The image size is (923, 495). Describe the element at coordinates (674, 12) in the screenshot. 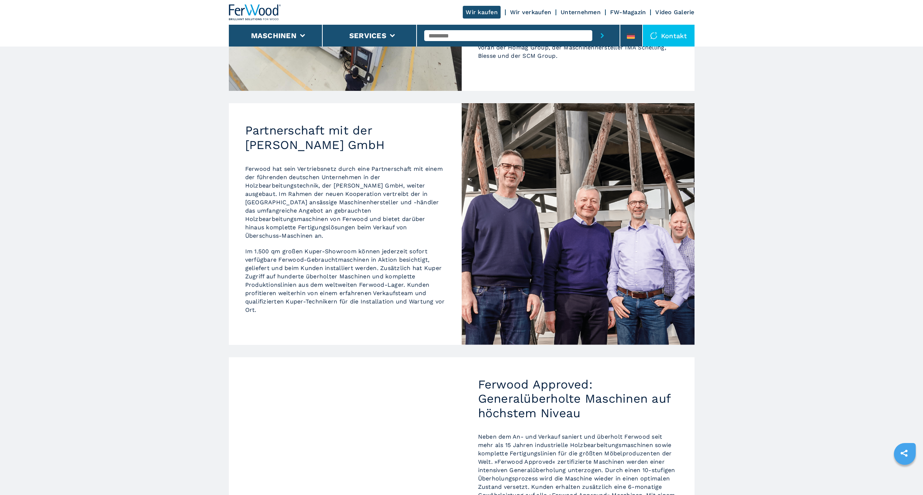

I see `a: Video Galerie` at that location.